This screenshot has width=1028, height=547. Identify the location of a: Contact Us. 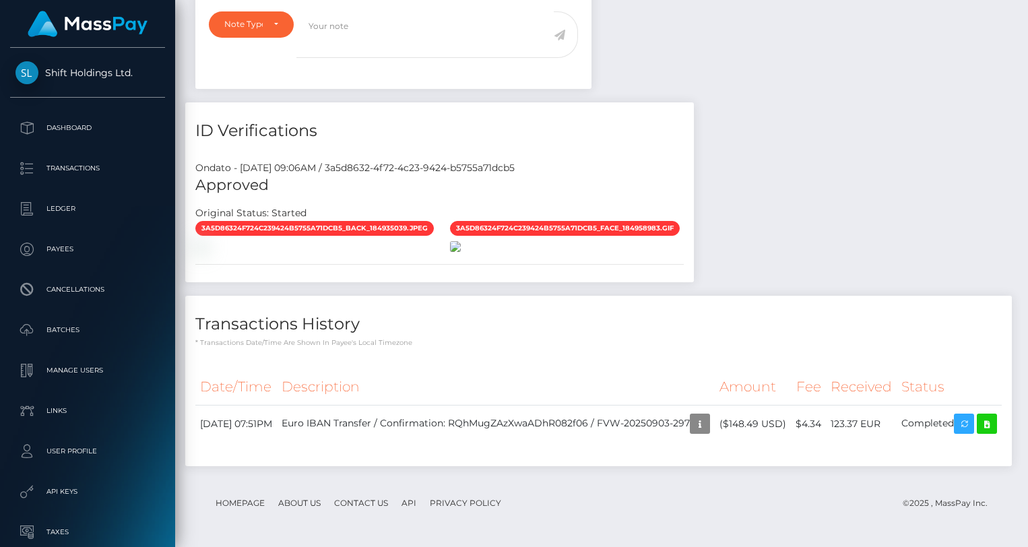
(361, 503).